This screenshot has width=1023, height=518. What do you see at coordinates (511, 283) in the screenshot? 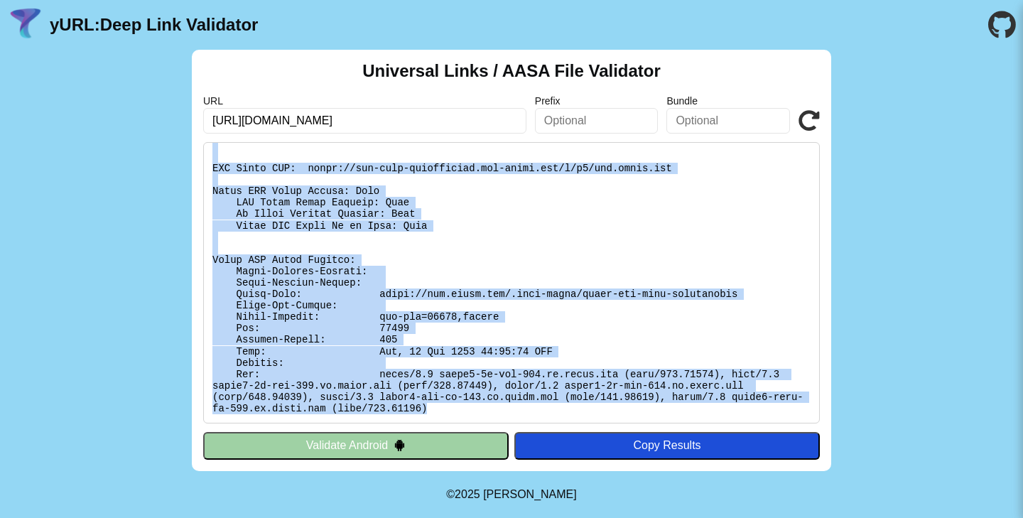
I see `pre: Lorem ipsu do: sitam://con.adipi.eli/.sedd-eiusm/tempo-inc-utla-etdoloremag Al Enimadmi: Veni Qui...` at bounding box center [511, 283].